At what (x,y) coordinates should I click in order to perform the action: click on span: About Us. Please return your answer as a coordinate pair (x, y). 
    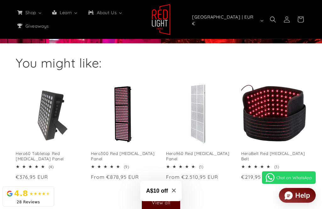
    Looking at the image, I should click on (107, 13).